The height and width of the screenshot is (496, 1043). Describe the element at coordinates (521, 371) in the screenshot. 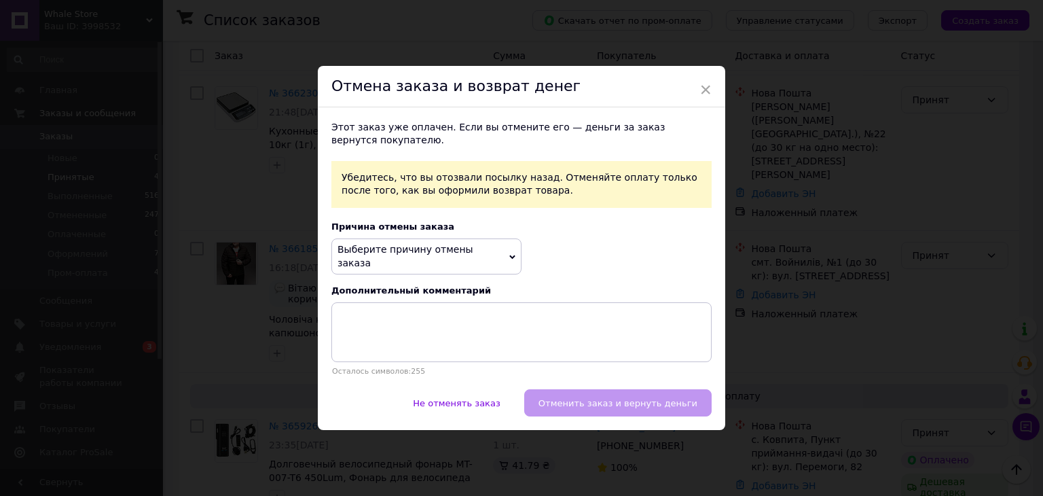

I see `div: Осталось символов: 255` at that location.